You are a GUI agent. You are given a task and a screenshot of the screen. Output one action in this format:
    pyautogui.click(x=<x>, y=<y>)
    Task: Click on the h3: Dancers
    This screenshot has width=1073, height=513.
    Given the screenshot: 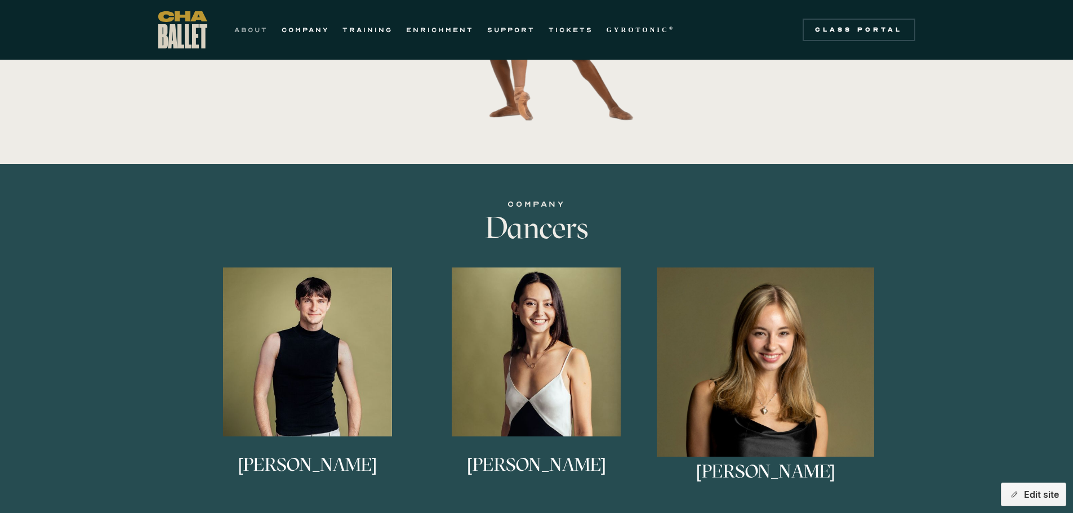 What is the action you would take?
    pyautogui.click(x=537, y=228)
    